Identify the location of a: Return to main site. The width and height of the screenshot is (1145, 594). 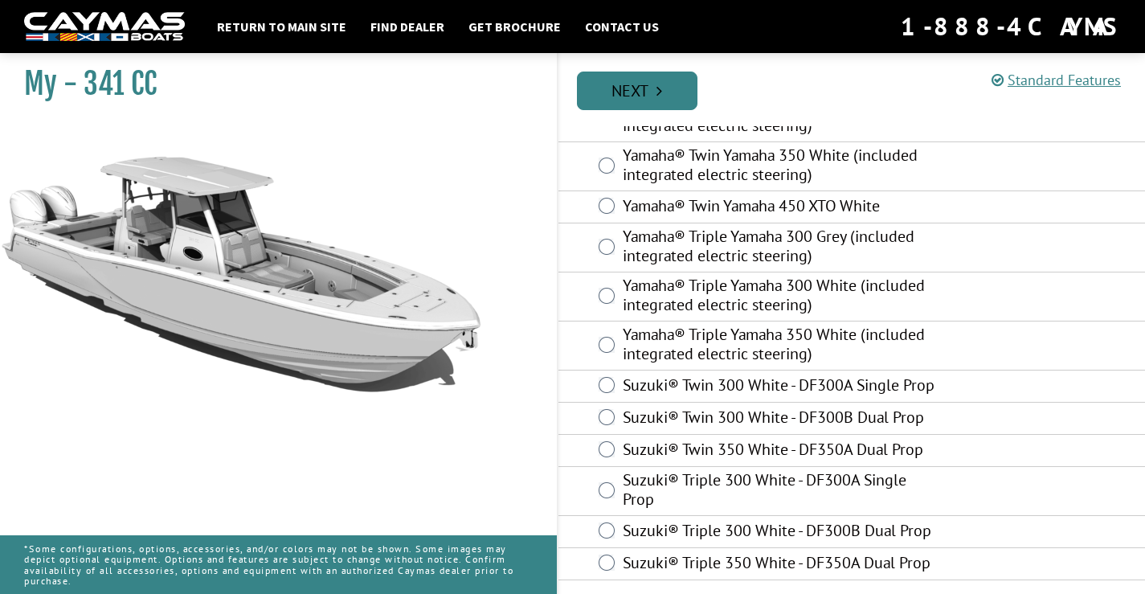
(281, 27).